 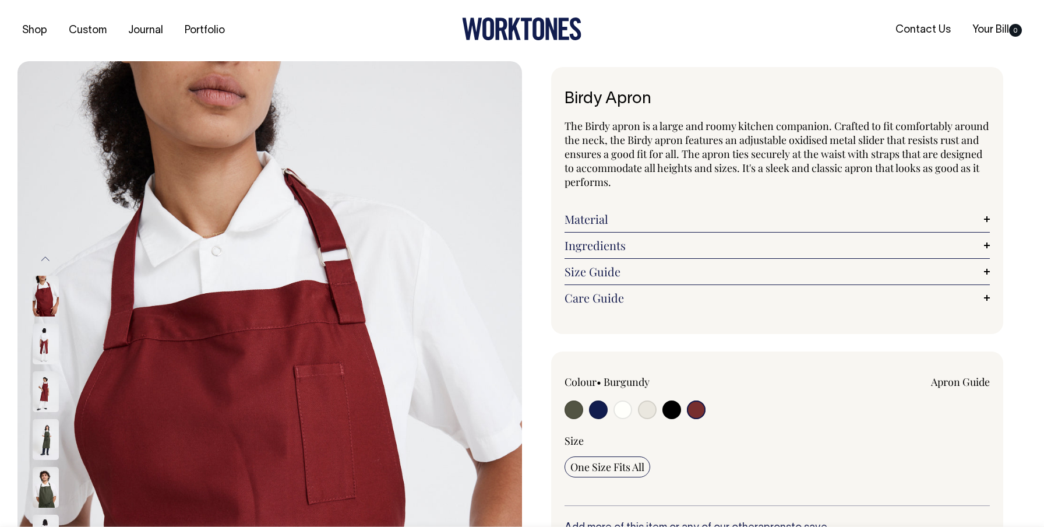 I want to click on a: Size Guide, so click(x=777, y=272).